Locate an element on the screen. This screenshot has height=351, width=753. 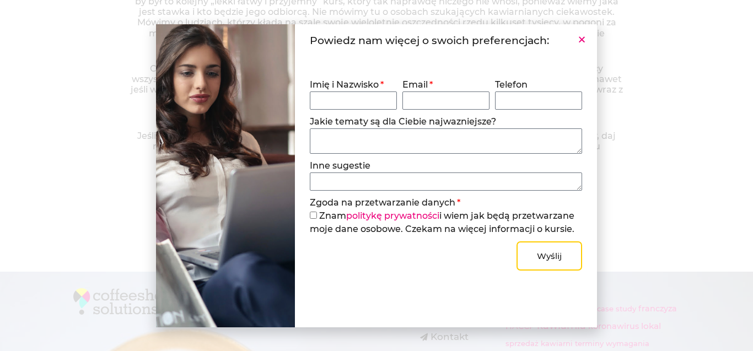
label: Inne sugestie is located at coordinates (340, 166).